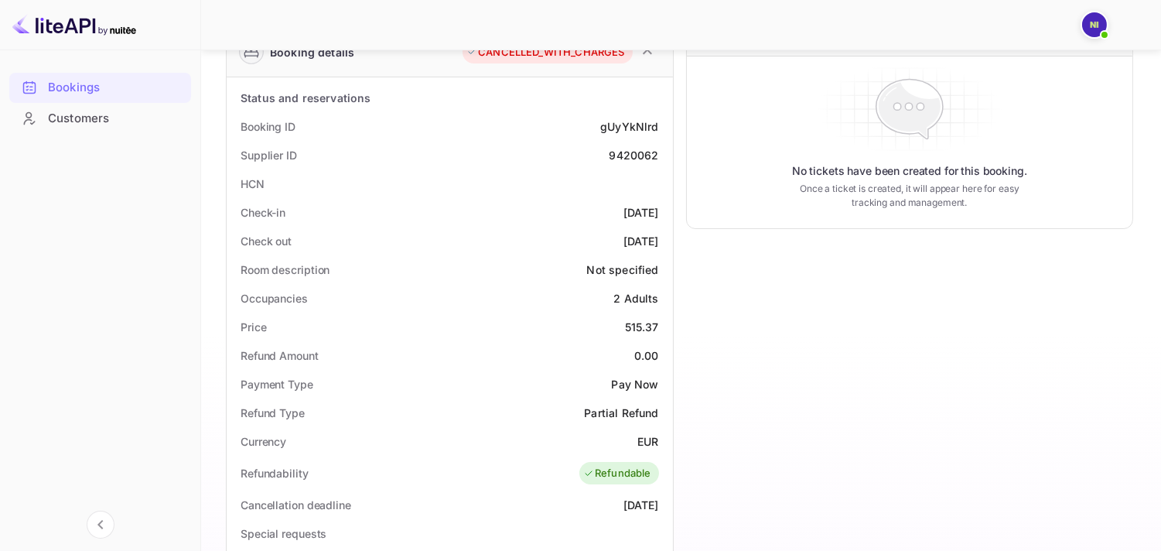 The height and width of the screenshot is (551, 1161). What do you see at coordinates (283, 533) in the screenshot?
I see `div: Special requests` at bounding box center [283, 533].